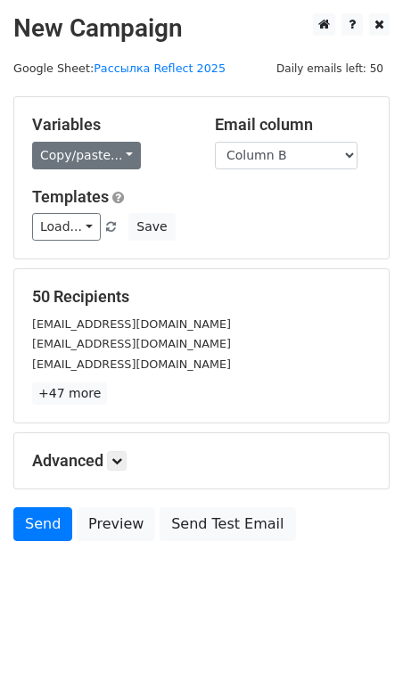 This screenshot has height=673, width=403. What do you see at coordinates (152, 226) in the screenshot?
I see `button: Save` at bounding box center [152, 226].